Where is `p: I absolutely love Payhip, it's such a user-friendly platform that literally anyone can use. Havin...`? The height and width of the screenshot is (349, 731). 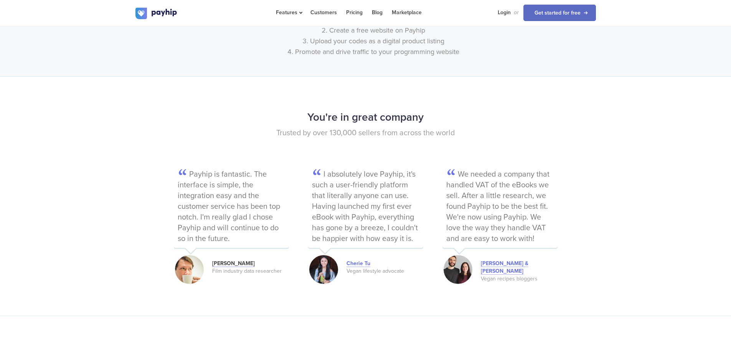
p: I absolutely love Payhip, it's such a user-friendly platform that literally anyone can use. Havin... is located at coordinates (366, 208).